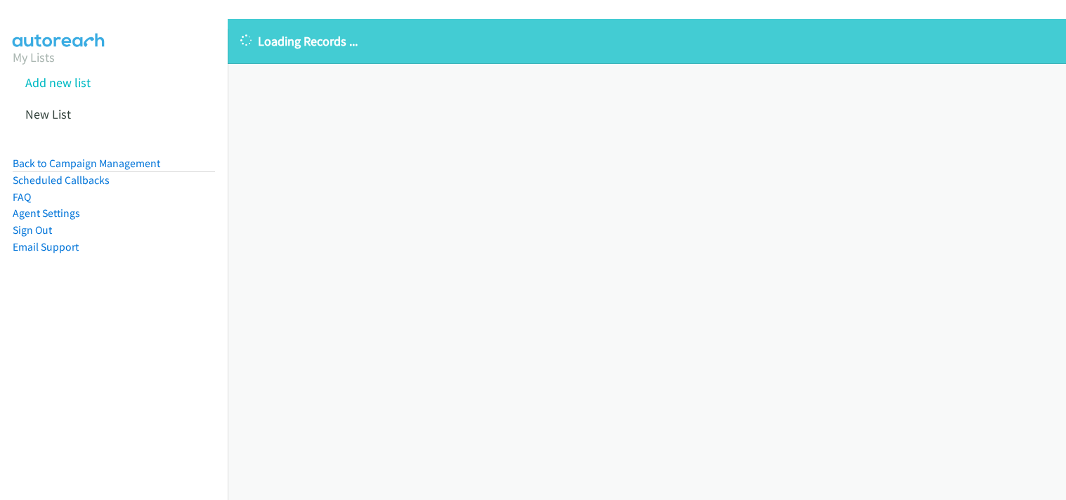  What do you see at coordinates (61, 180) in the screenshot?
I see `a: Scheduled Callbacks` at bounding box center [61, 180].